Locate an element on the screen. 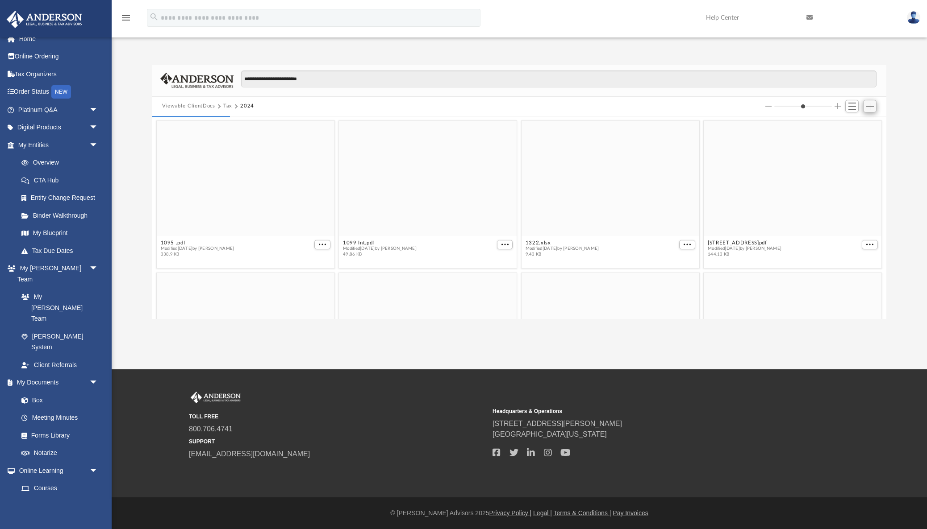 The image size is (927, 529). a: Entity Change Request is located at coordinates (62, 198).